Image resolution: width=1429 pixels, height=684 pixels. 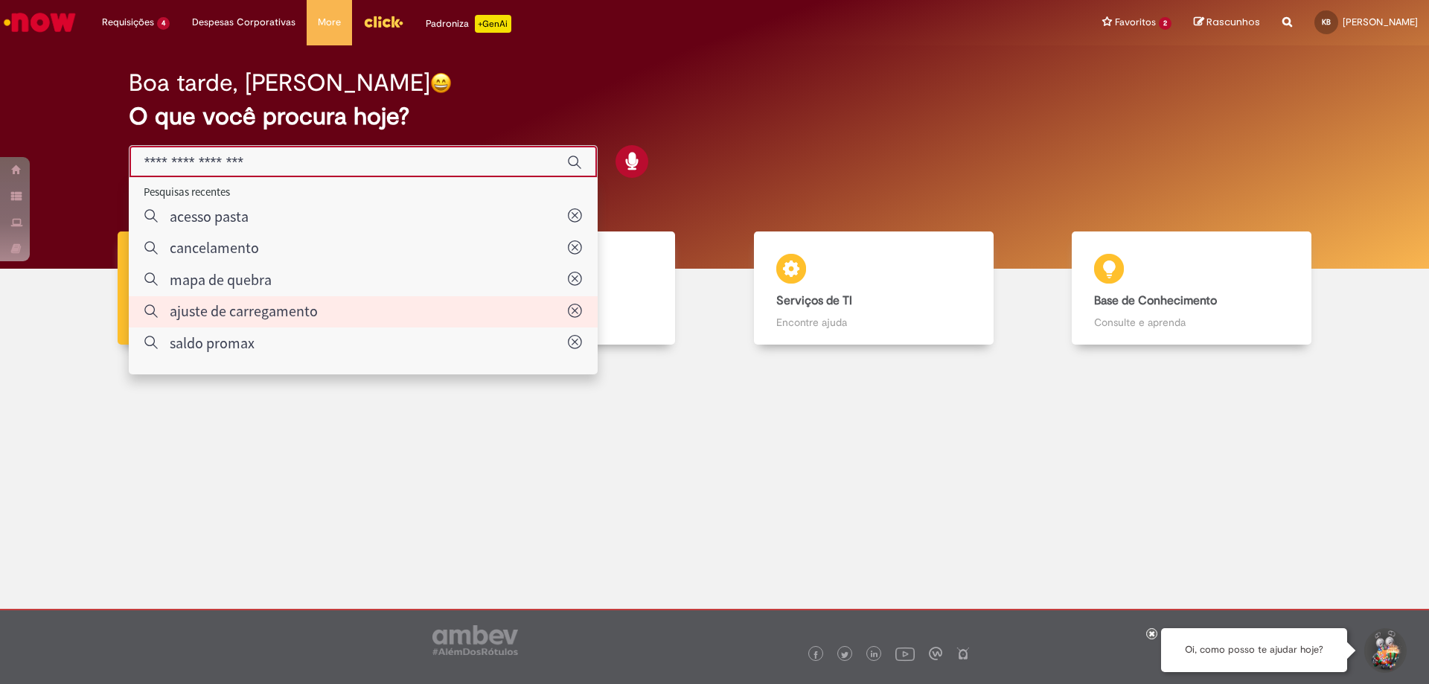 I want to click on a: Tirar dúvidas Tirar dúvidas com Lupi Assist e Gen Ai, so click(x=237, y=288).